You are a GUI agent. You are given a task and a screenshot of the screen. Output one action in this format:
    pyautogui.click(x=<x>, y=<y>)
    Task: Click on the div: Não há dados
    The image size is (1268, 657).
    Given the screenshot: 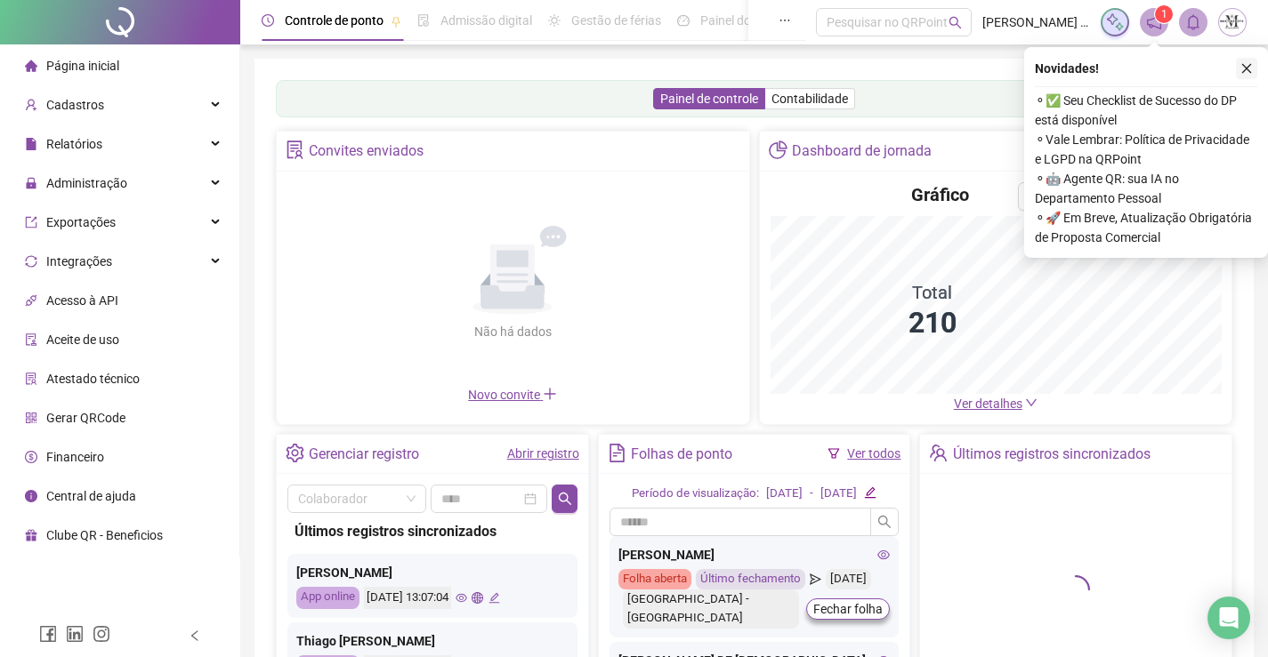 What is the action you would take?
    pyautogui.click(x=512, y=332)
    